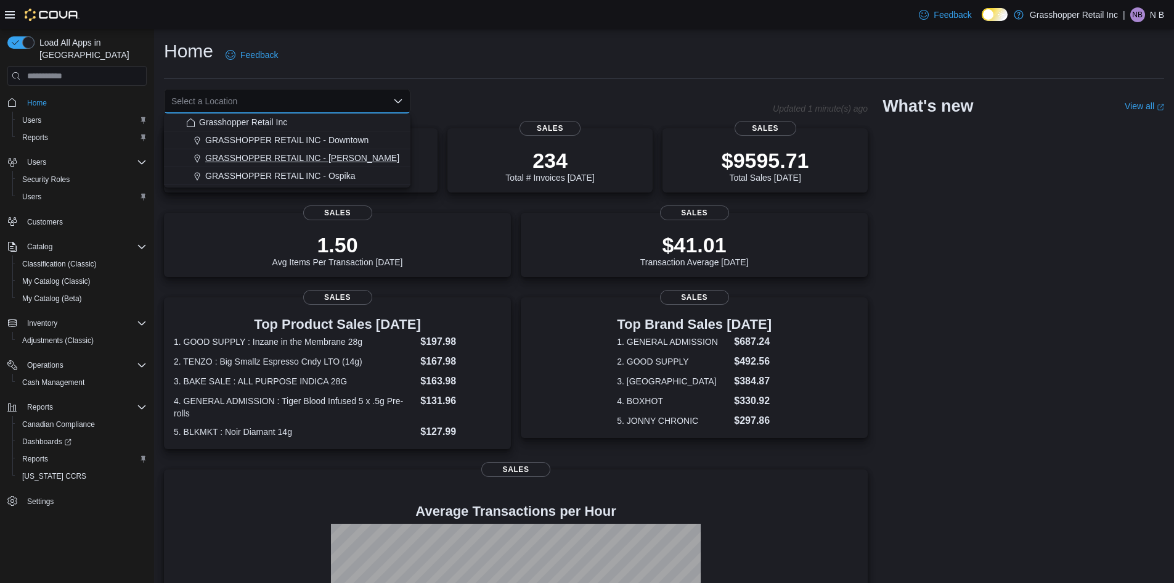  Describe the element at coordinates (295, 381) in the screenshot. I see `dt: 3. BAKE SALE : ALL PURPOSE INDICA 28G` at that location.